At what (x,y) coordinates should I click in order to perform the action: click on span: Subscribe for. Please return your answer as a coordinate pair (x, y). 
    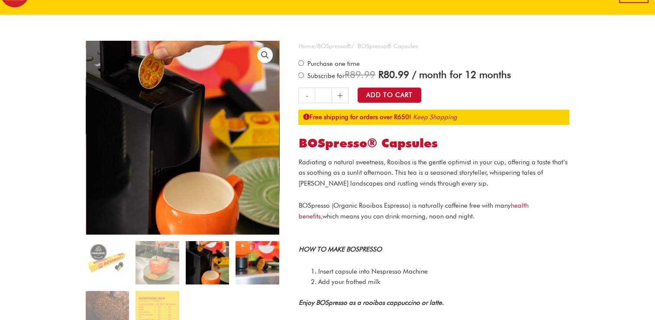
    Looking at the image, I should click on (408, 76).